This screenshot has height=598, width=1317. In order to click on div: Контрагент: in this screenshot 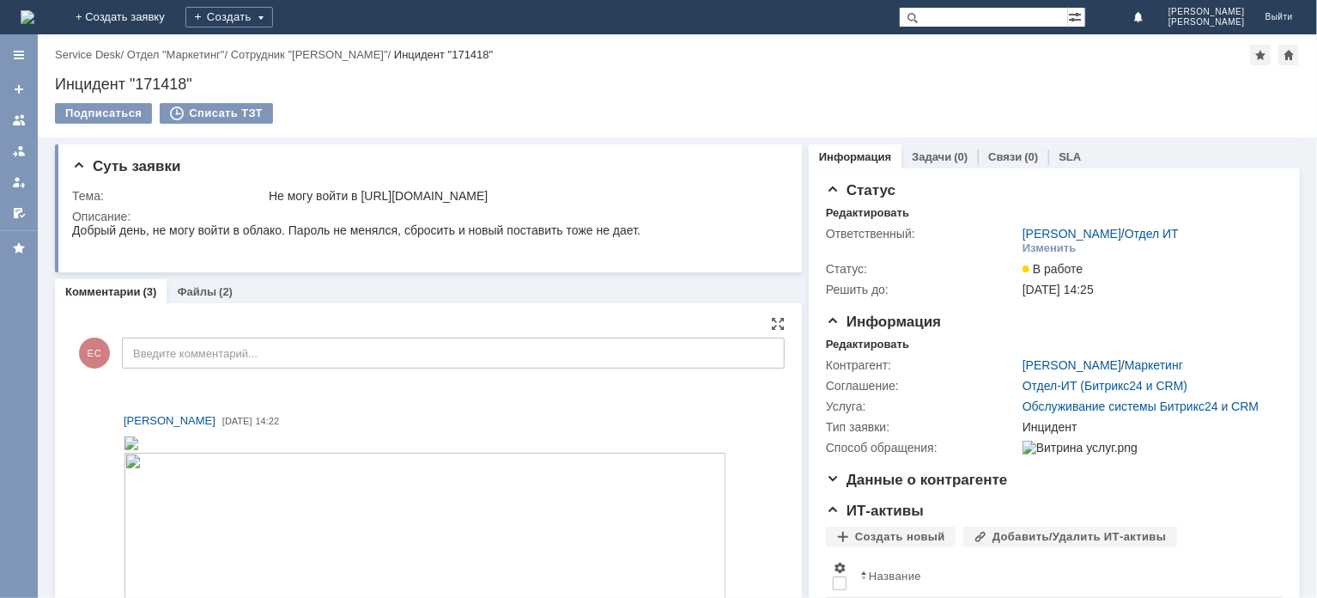, I will do `click(922, 365)`.